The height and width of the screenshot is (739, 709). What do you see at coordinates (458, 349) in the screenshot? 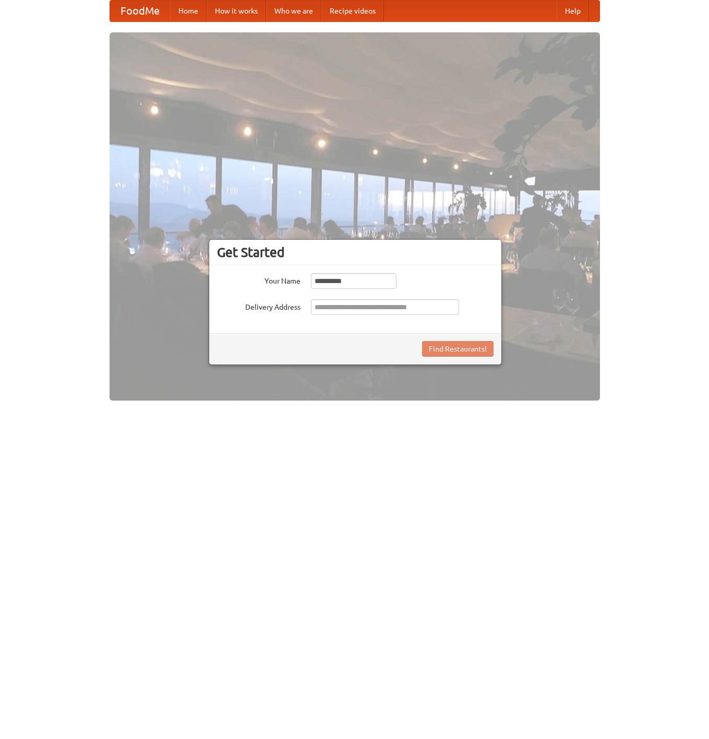
I see `button: Find Restaurants!` at bounding box center [458, 349].